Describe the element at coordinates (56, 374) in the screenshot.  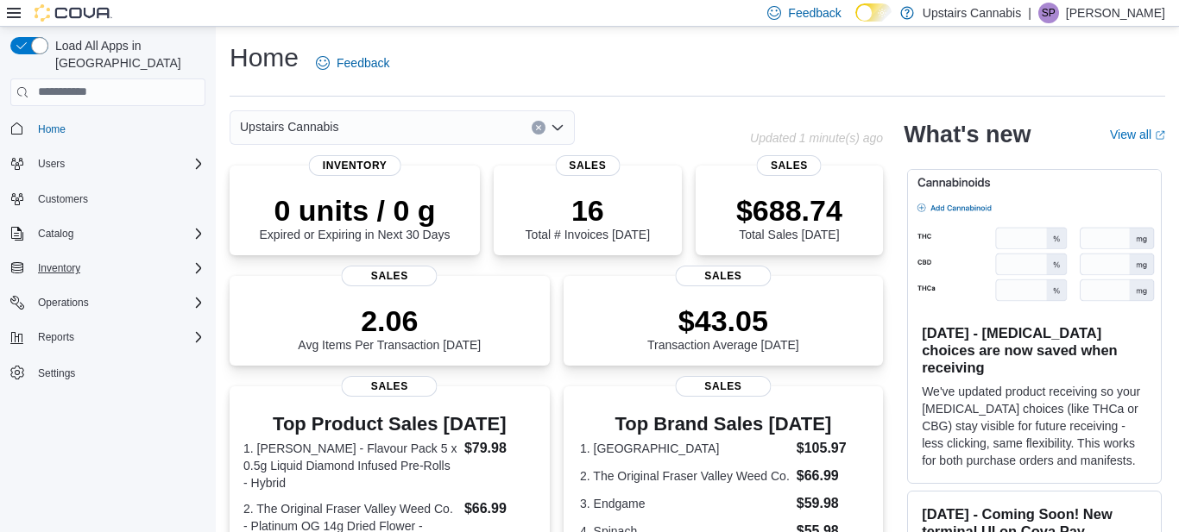
I see `a: Settings` at that location.